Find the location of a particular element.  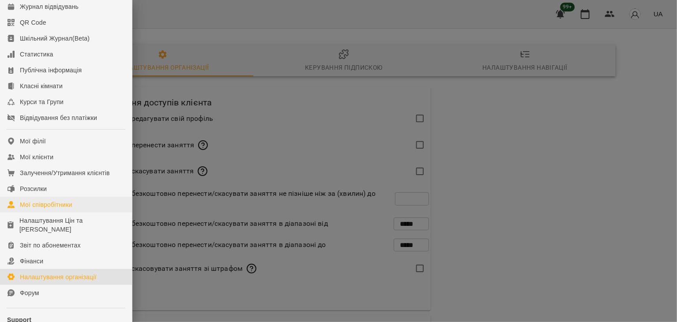

div: Курси та Групи is located at coordinates (41, 102).